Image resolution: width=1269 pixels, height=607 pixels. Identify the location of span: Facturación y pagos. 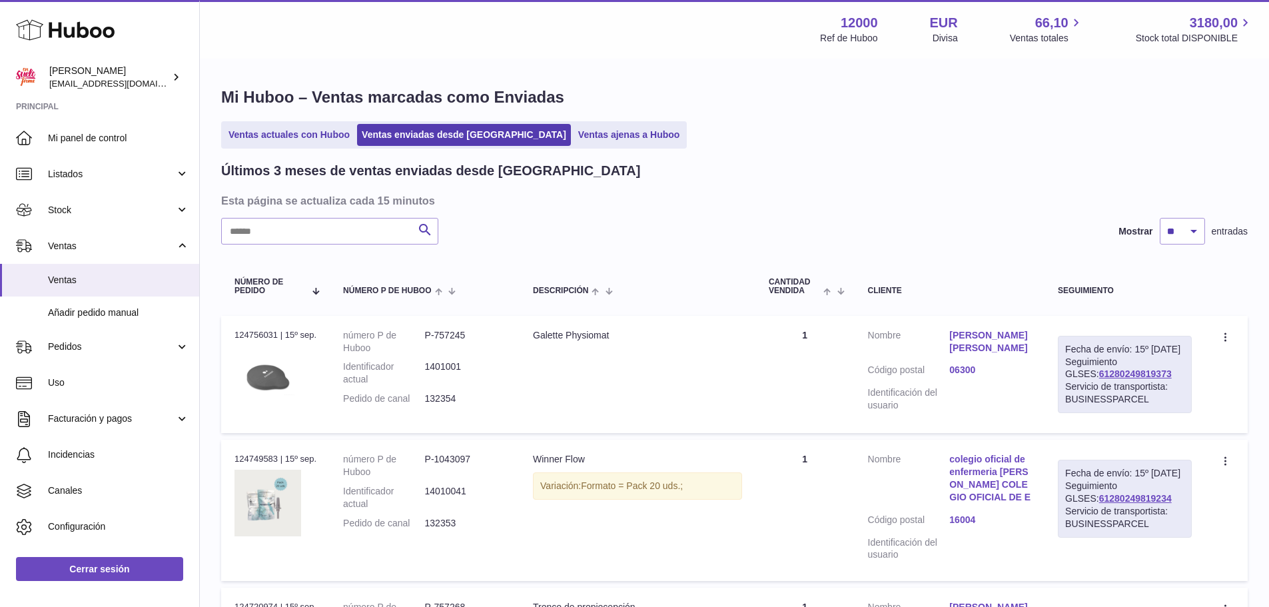
(111, 418).